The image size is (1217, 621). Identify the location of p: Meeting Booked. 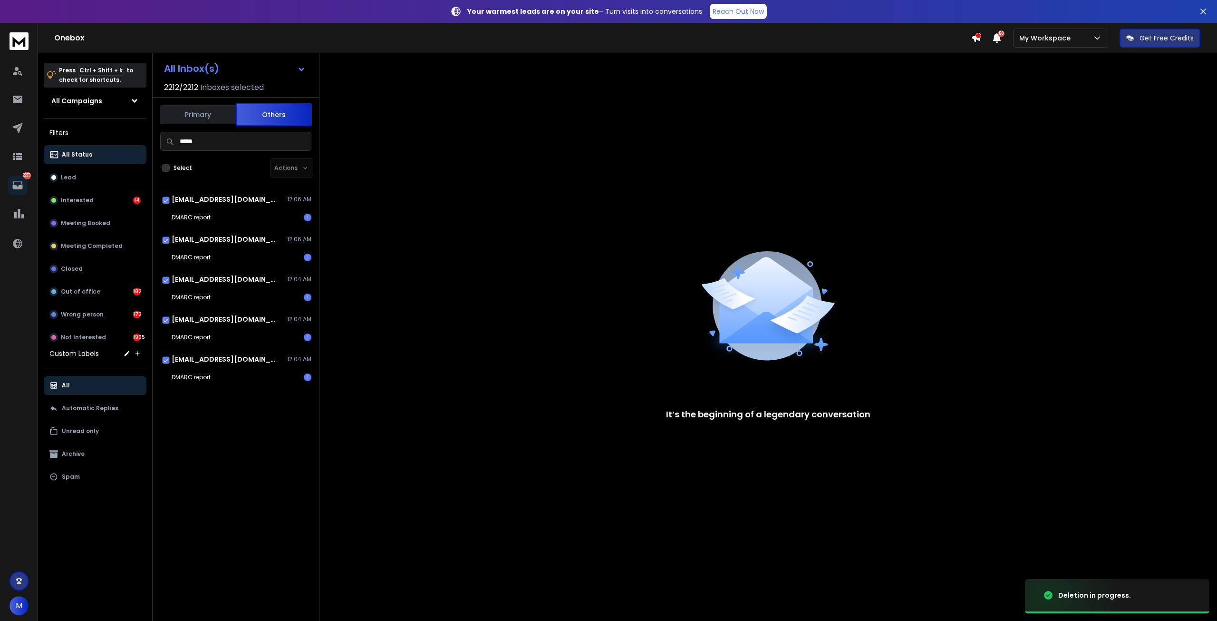
(86, 223).